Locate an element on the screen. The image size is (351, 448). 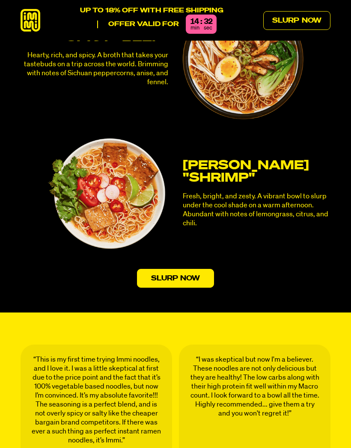
p: “I was skeptical but now I'm a believer. These noodles are not only delicious but they are health... is located at coordinates (254, 387).